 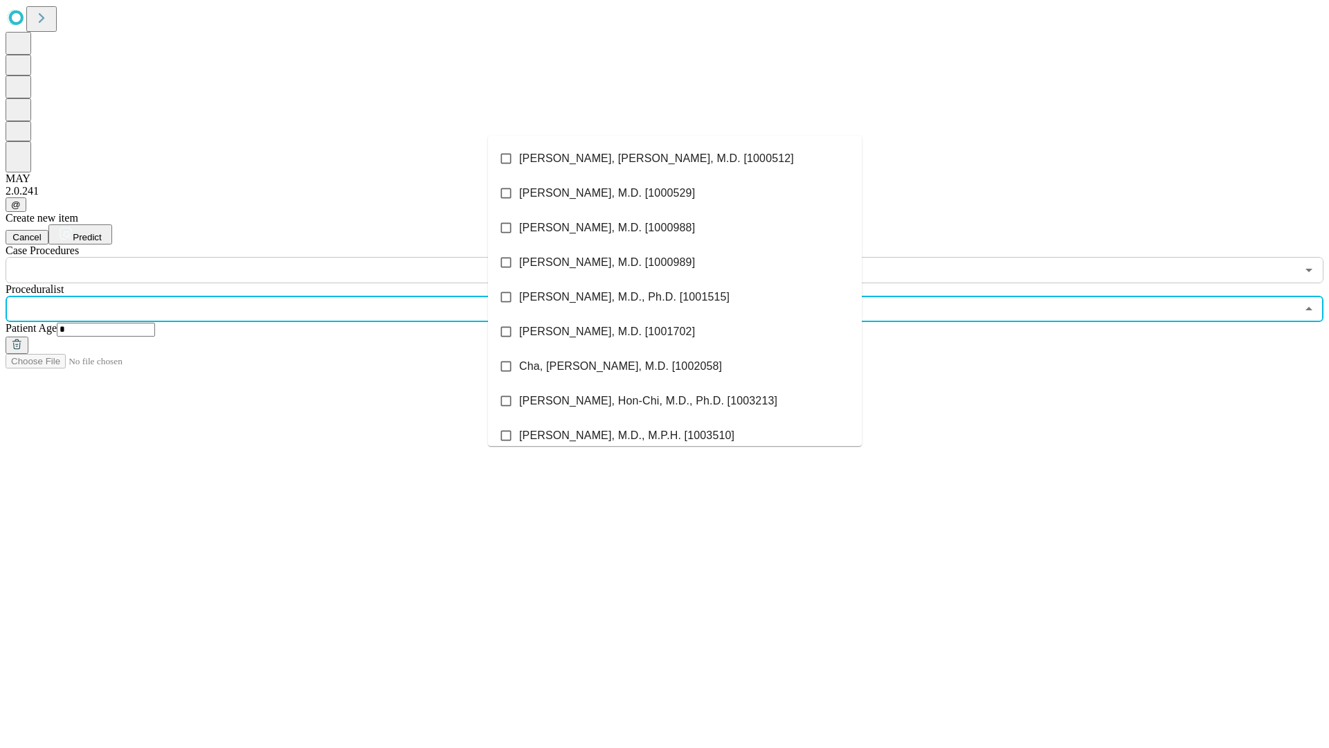 What do you see at coordinates (87, 237) in the screenshot?
I see `span: Predict` at bounding box center [87, 237].